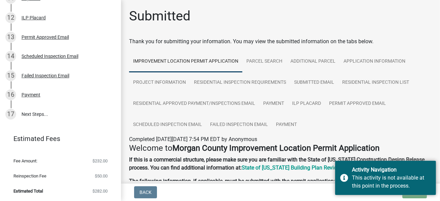  What do you see at coordinates (100, 191) in the screenshot?
I see `span: $282.00` at bounding box center [100, 191].